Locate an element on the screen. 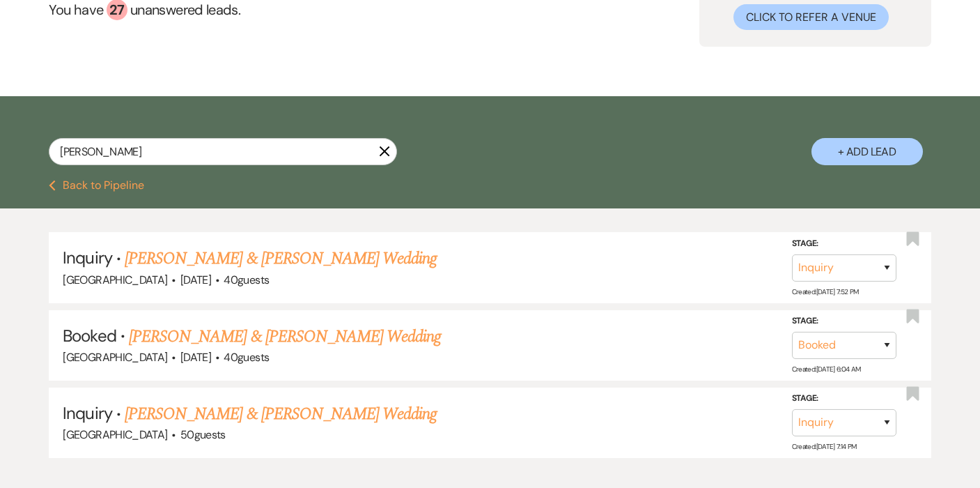  button: Click to Refer a Venue is located at coordinates (811, 17).